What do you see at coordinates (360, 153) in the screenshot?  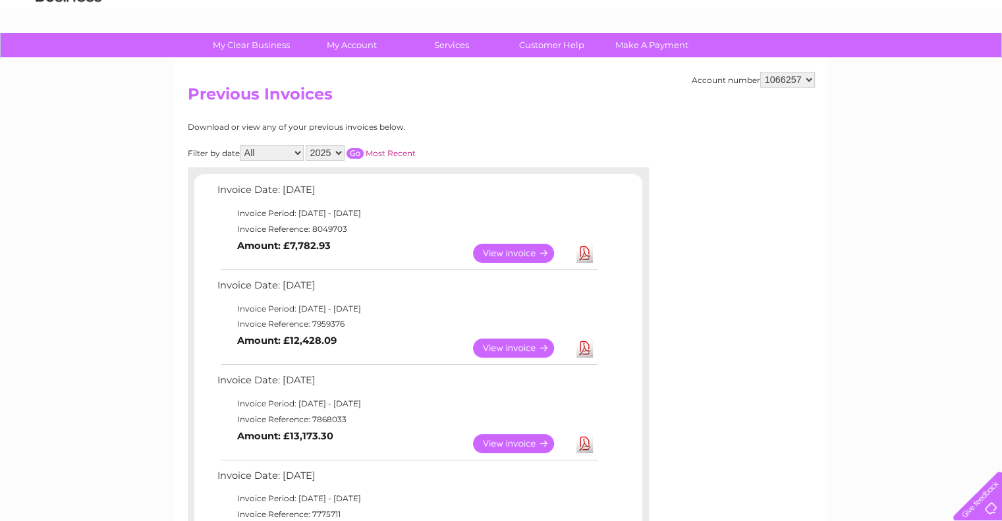 I see `div: Filter by date` at bounding box center [360, 153].